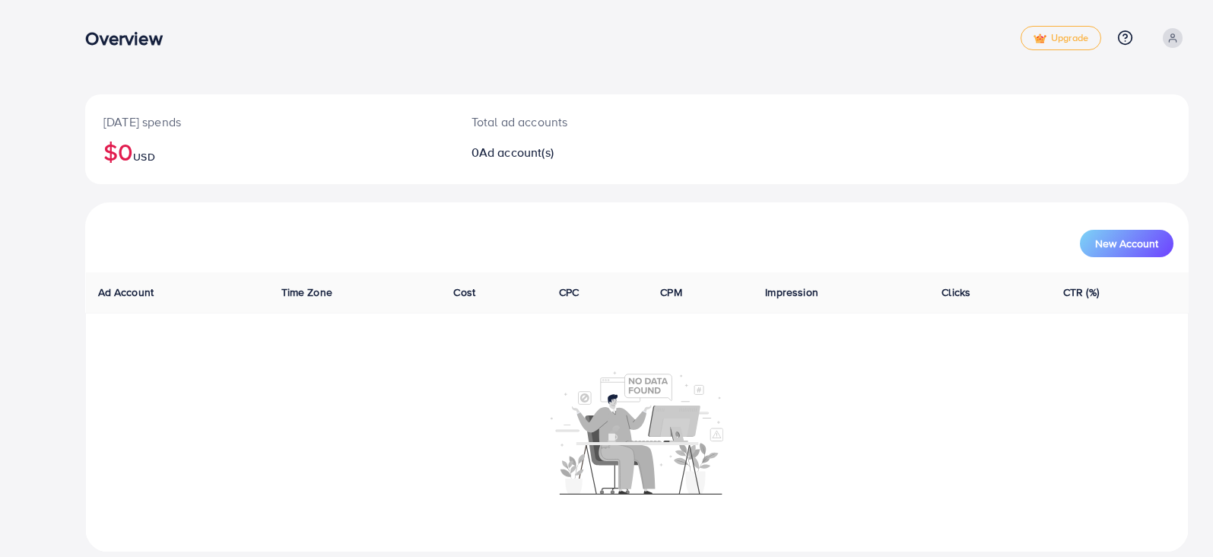 The width and height of the screenshot is (1213, 557). Describe the element at coordinates (1081, 292) in the screenshot. I see `span: CTR (%)` at that location.